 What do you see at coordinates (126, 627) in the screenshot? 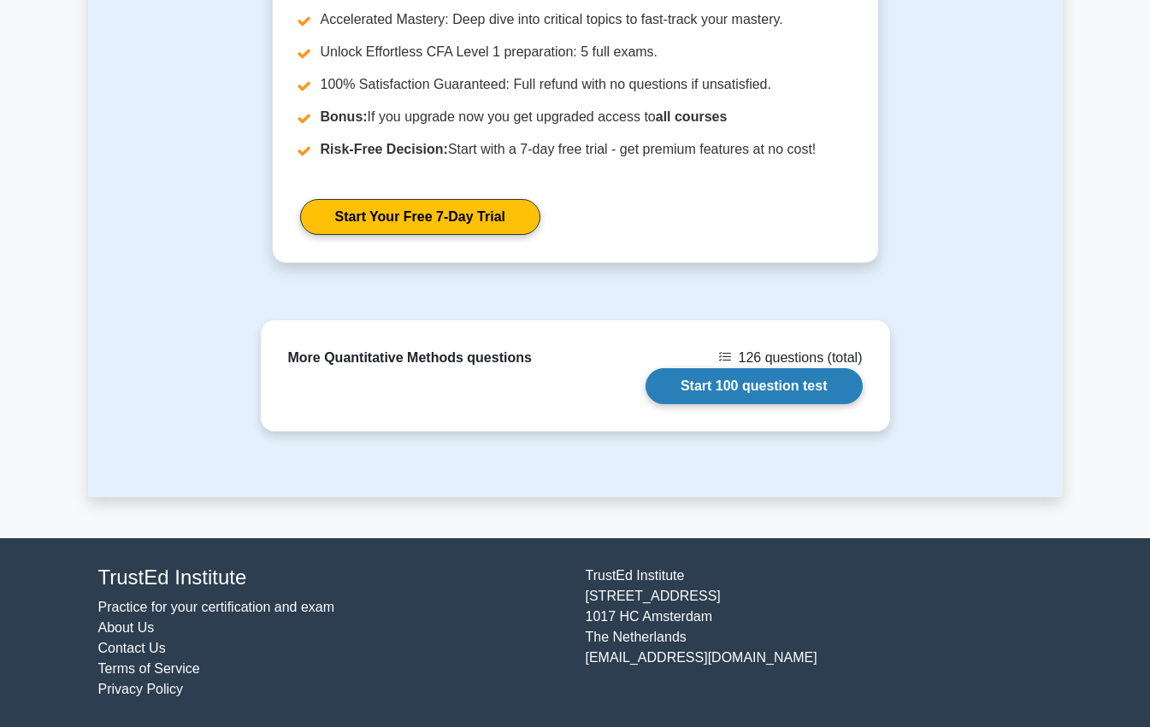
I see `a: About Us` at bounding box center [126, 627].